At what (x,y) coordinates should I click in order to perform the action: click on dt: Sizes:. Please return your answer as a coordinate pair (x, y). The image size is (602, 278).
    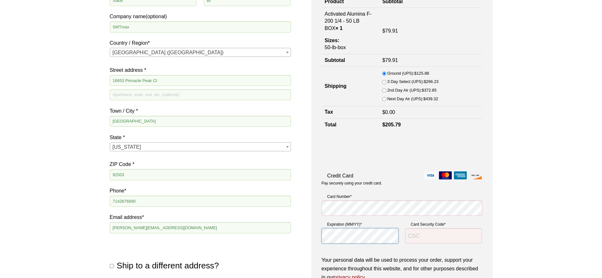
    Looking at the image, I should click on (350, 41).